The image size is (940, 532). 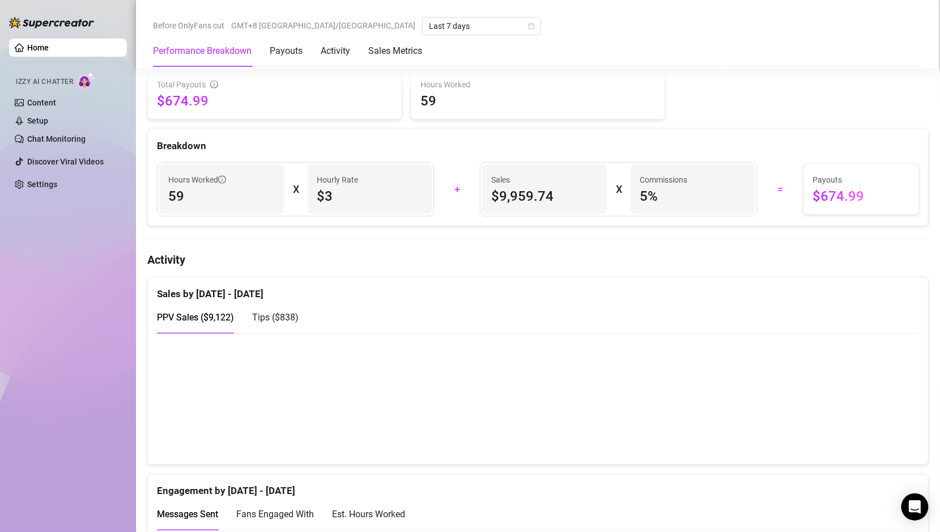 I want to click on div: Est. Hours Worked, so click(x=368, y=514).